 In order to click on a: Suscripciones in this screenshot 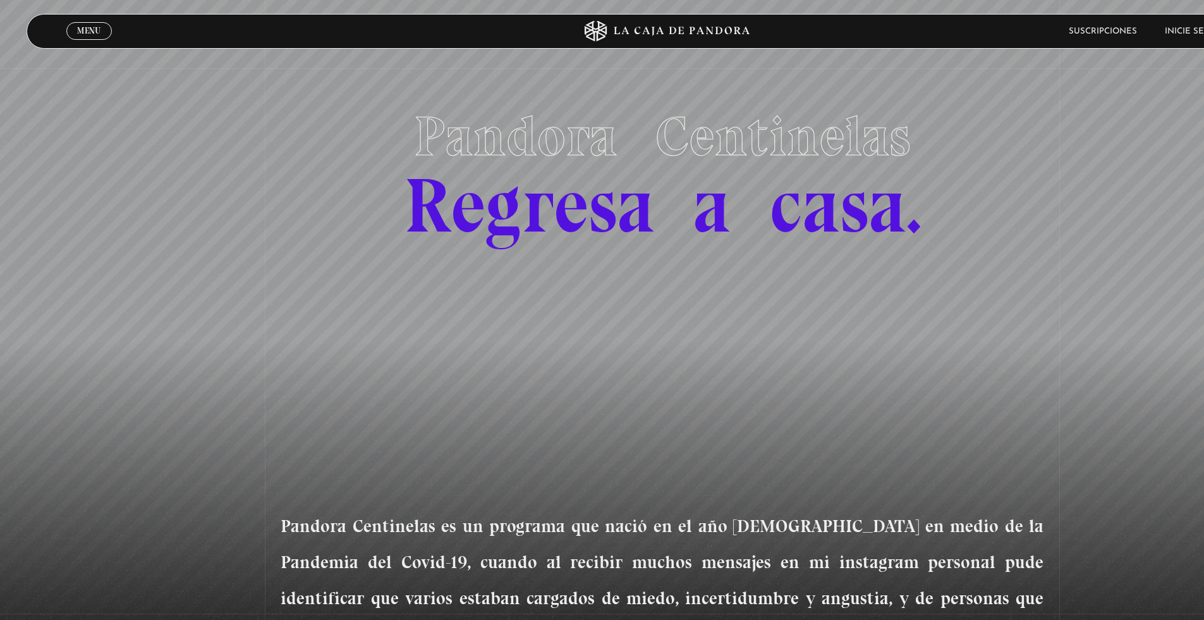, I will do `click(1103, 31)`.